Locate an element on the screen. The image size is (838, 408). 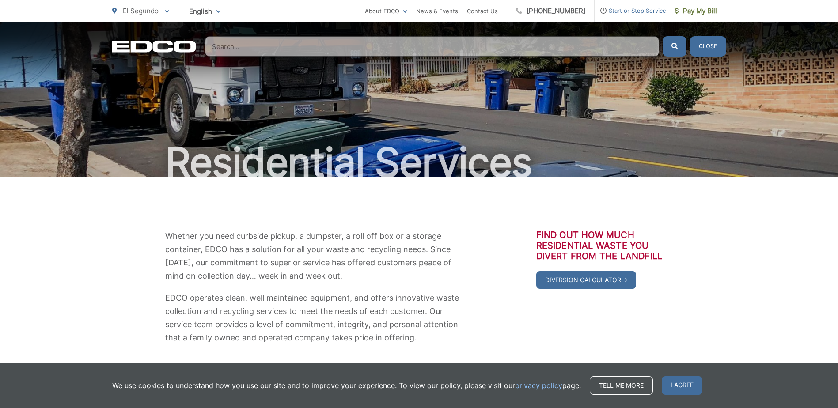
span: I agree is located at coordinates (682, 385).